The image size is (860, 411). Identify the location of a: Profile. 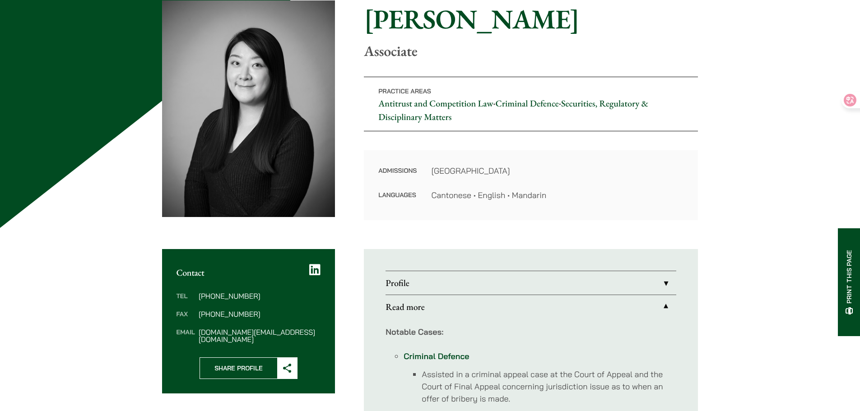
(531, 283).